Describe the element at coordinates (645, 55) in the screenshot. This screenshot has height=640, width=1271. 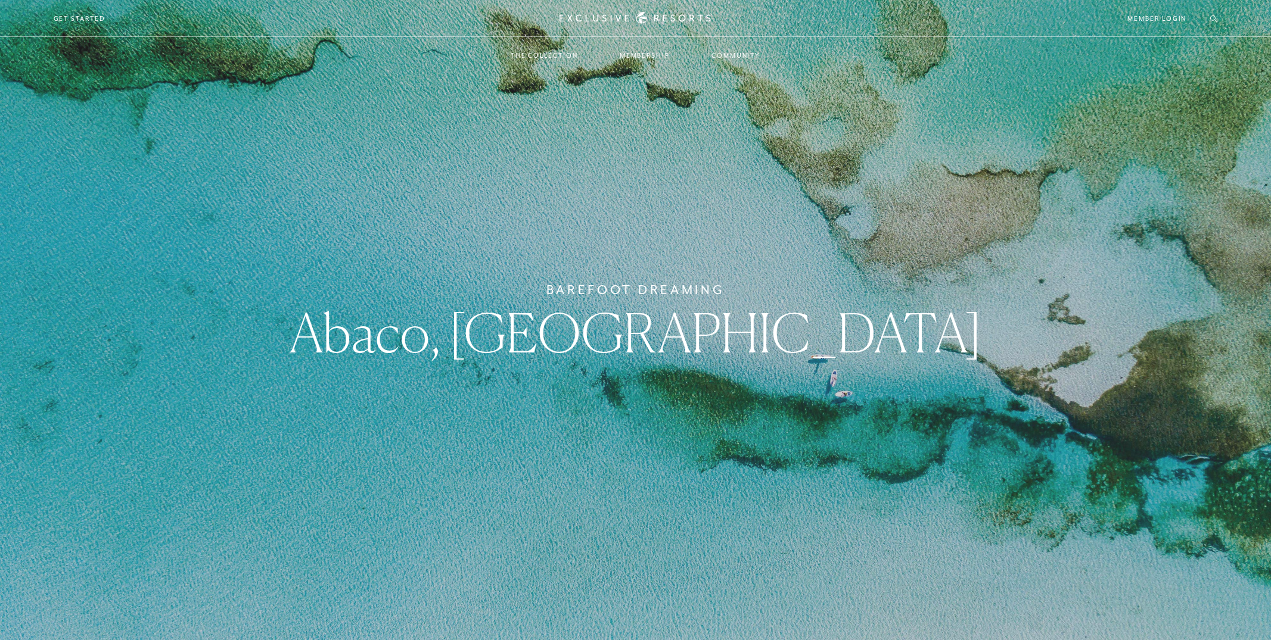
I see `a: Membership` at that location.